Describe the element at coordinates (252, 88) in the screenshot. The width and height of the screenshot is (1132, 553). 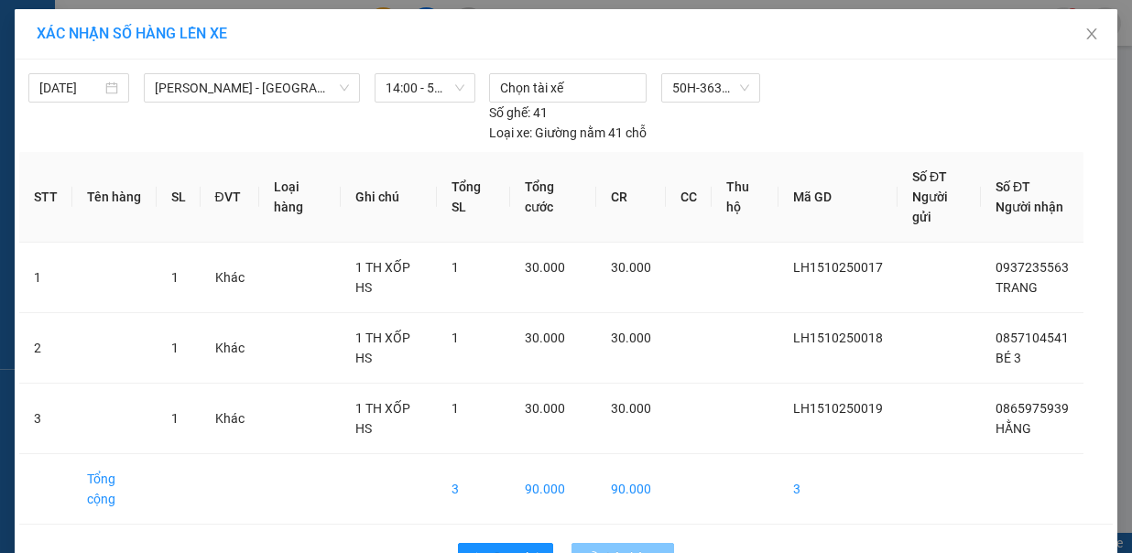
I see `span: Phan Rí - Sài Gòn` at that location.